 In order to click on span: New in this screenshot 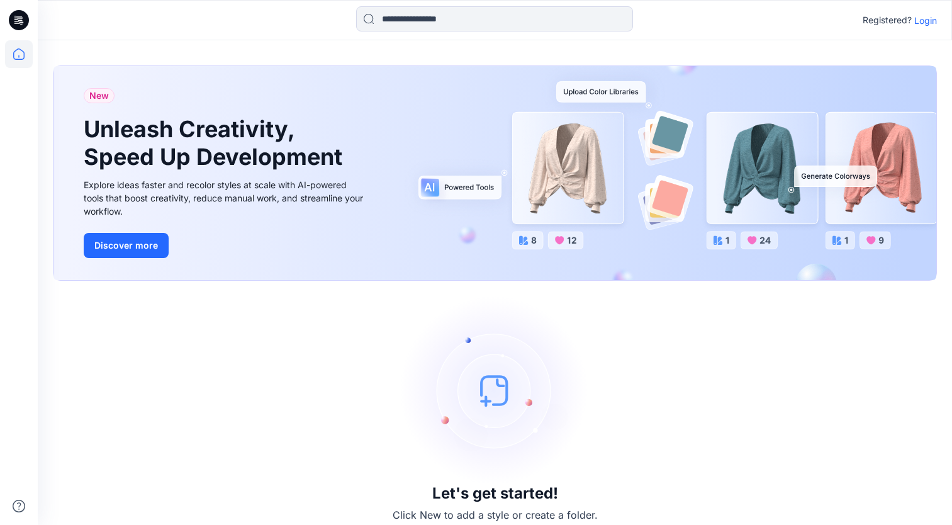, I will do `click(99, 96)`.